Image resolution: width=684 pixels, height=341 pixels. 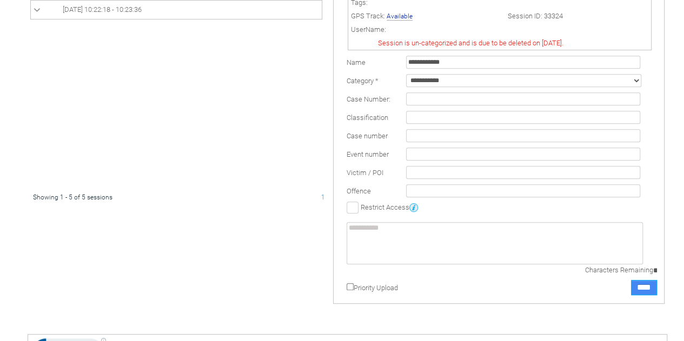 I want to click on span: 1, so click(x=323, y=197).